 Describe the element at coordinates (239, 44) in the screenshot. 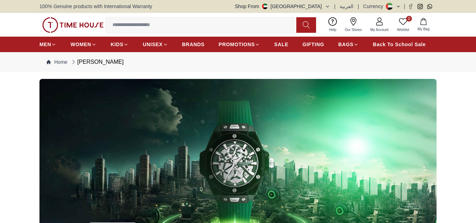

I see `a: PROMOTIONS` at that location.